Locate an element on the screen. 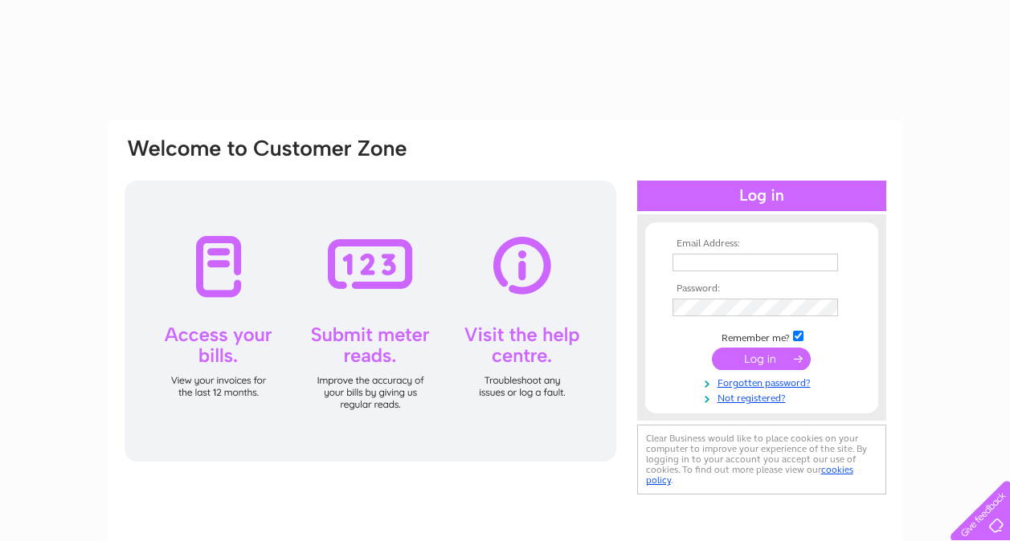 The height and width of the screenshot is (541, 1010). th: Password: is located at coordinates (762, 289).